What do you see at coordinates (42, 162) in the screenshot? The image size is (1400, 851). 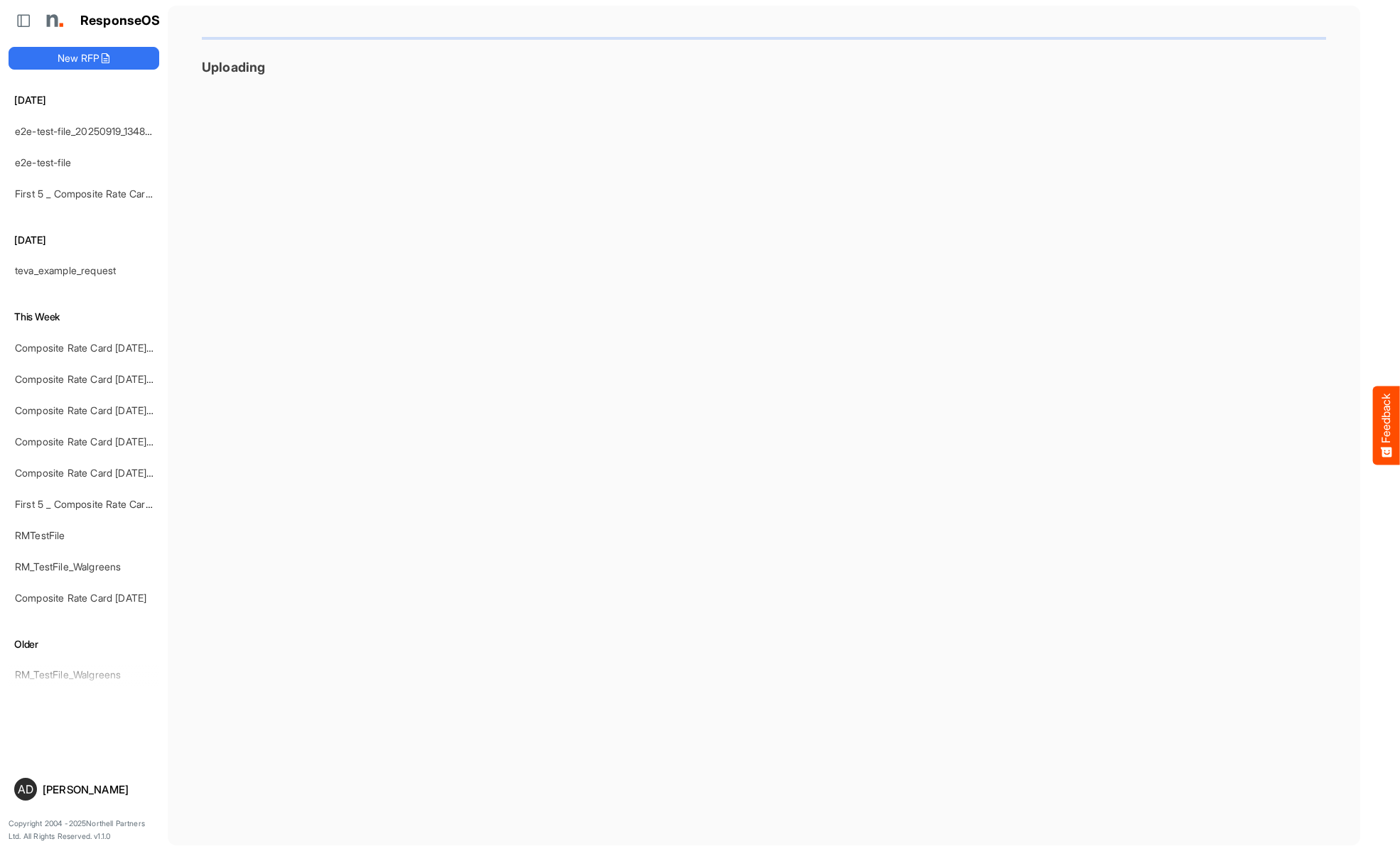 I see `a: e2e-test-file` at bounding box center [42, 162].